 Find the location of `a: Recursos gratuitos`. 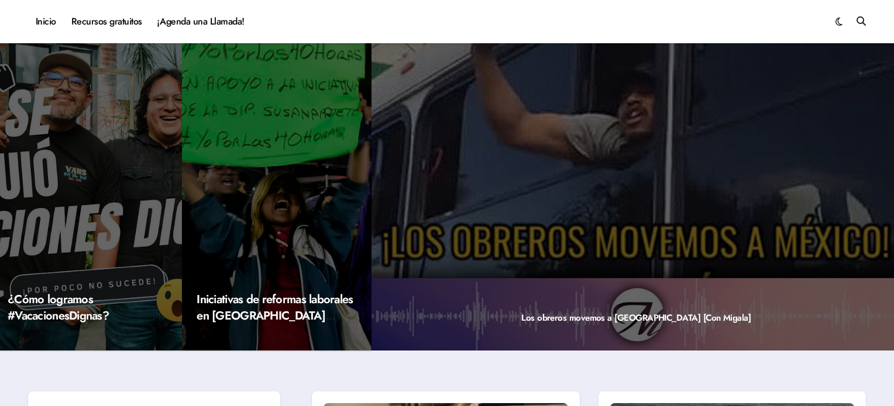

a: Recursos gratuitos is located at coordinates (106, 22).